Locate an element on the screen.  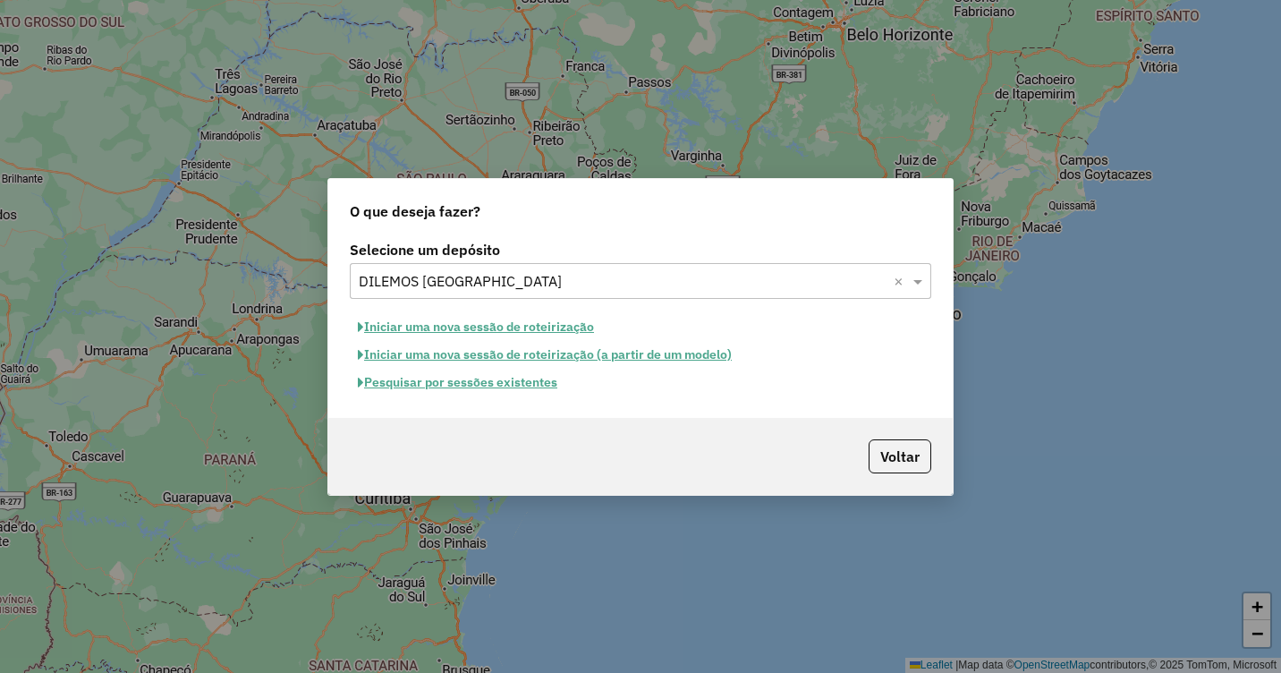
button: Voltar is located at coordinates (900, 456).